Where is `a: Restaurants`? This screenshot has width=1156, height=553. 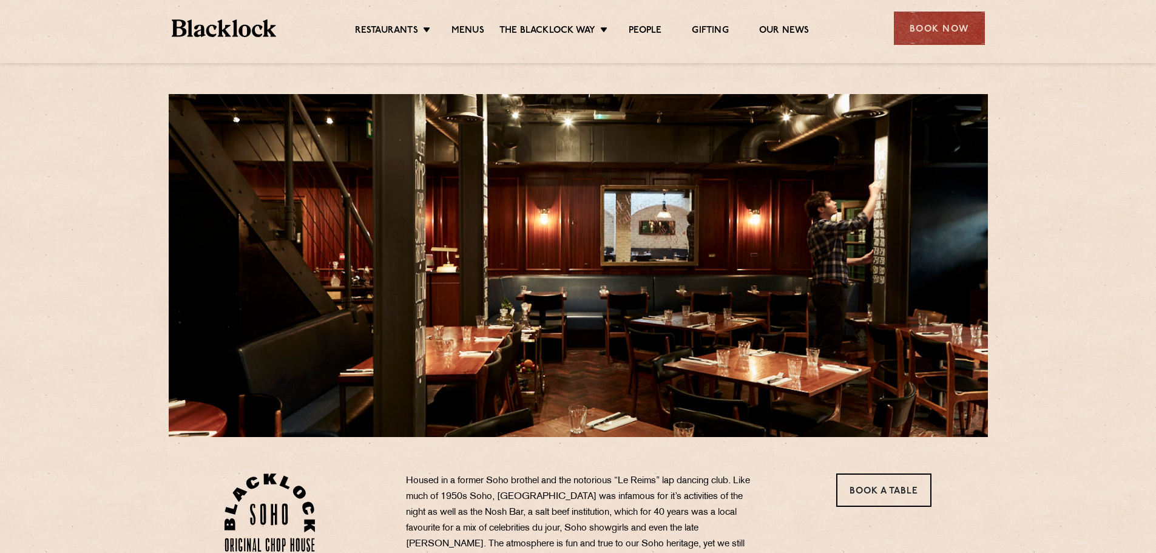 a: Restaurants is located at coordinates (387, 32).